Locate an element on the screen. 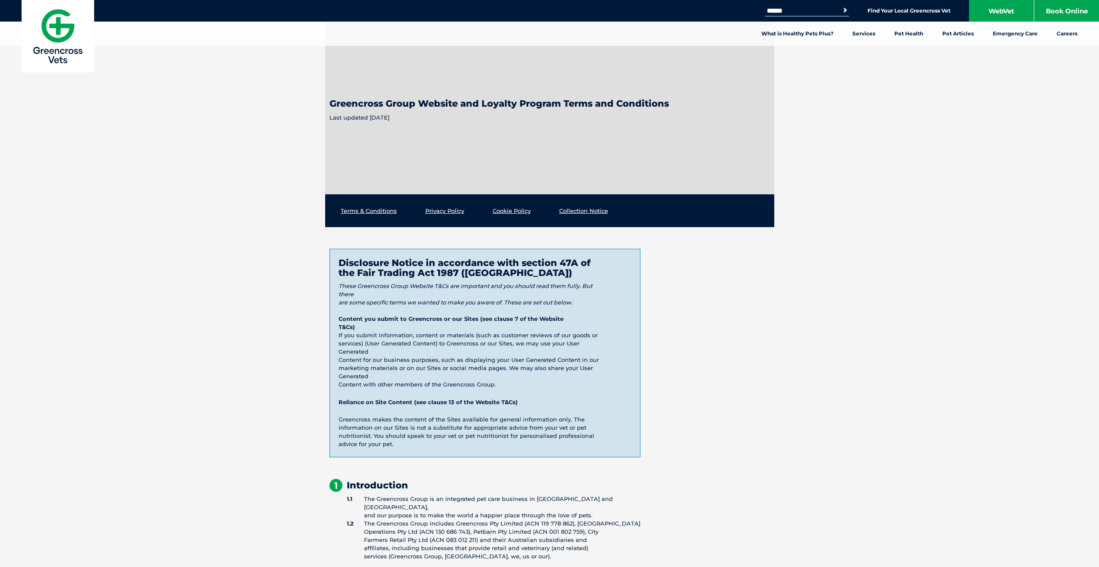 This screenshot has height=567, width=1099. a: Emergency Care is located at coordinates (1015, 34).